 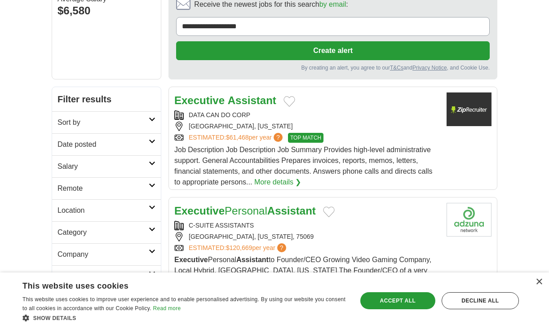 What do you see at coordinates (103, 277) in the screenshot?
I see `h2: Employment type` at bounding box center [103, 277].